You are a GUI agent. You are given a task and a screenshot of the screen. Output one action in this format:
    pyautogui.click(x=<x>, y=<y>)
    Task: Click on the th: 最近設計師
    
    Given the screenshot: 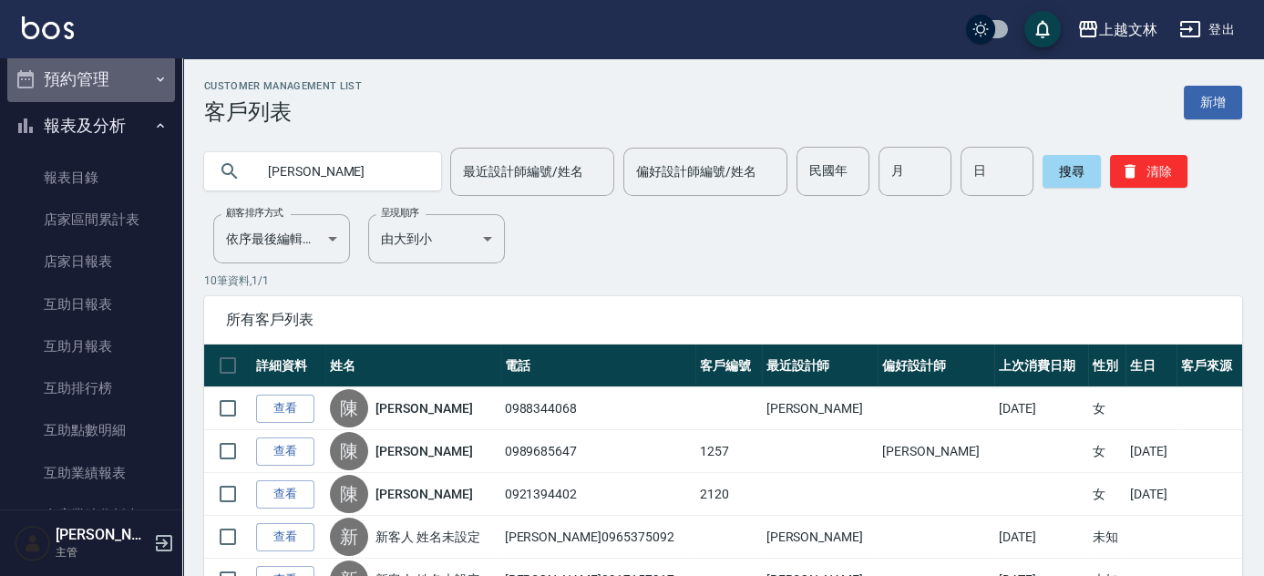 What is the action you would take?
    pyautogui.click(x=820, y=365)
    